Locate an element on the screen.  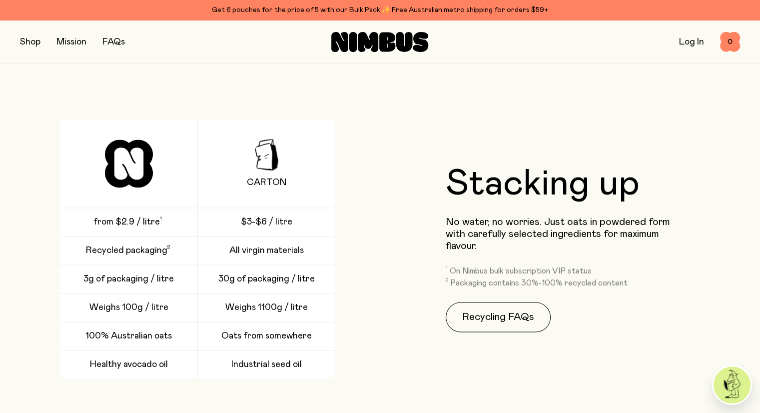
a: FAQs is located at coordinates (113, 42).